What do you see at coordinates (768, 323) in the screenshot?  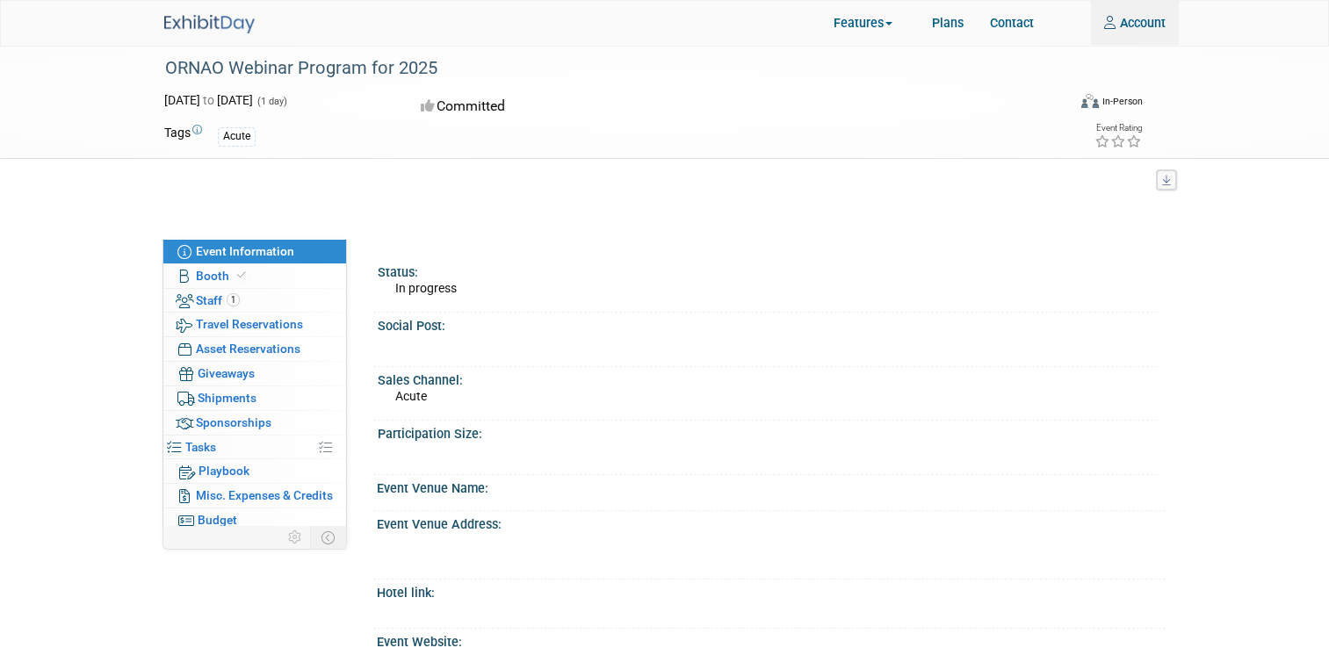 I see `div: Social Post:` at bounding box center [768, 323].